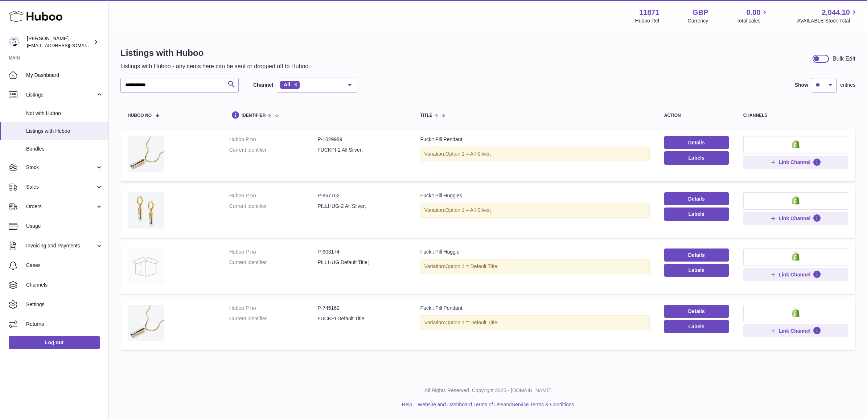 This screenshot has width=867, height=419. I want to click on dd: P-745162, so click(361, 308).